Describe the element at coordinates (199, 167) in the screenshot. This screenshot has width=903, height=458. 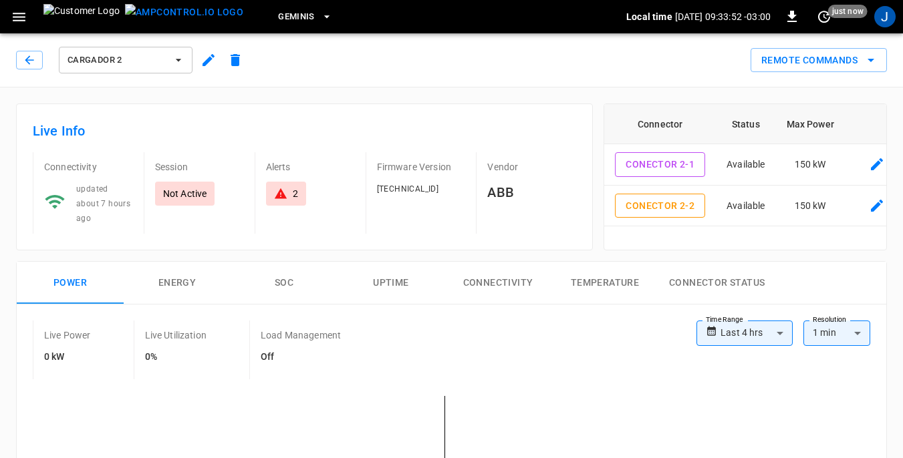
I see `p: Session` at that location.